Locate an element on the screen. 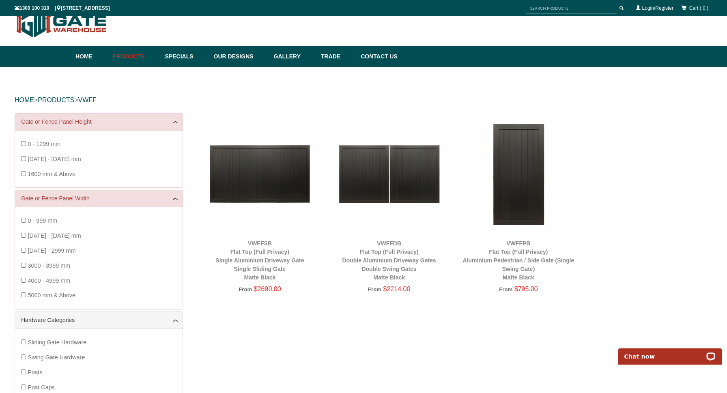  span: Cart ( 0 ) is located at coordinates (698, 8).